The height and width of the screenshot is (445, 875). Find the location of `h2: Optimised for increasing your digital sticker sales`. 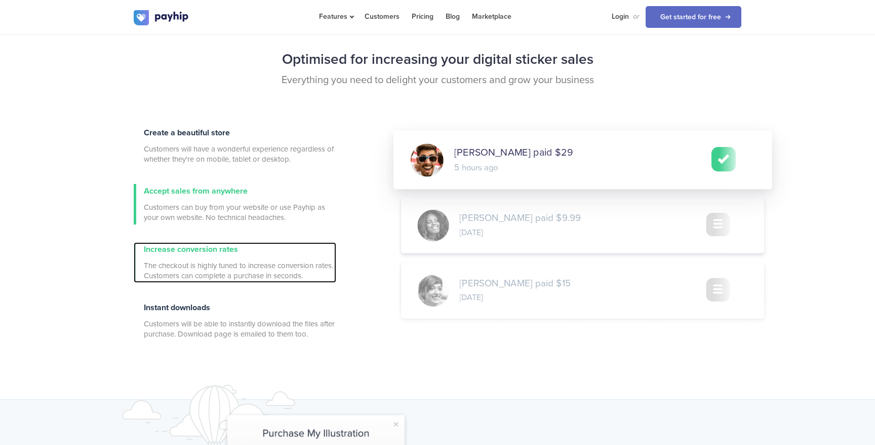

h2: Optimised for increasing your digital sticker sales is located at coordinates (438, 59).